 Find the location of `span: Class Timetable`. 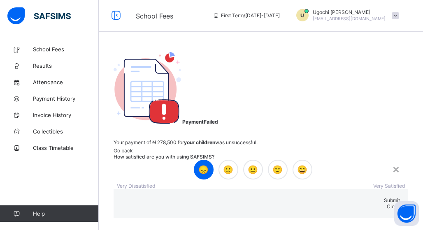

span: Class Timetable is located at coordinates (66, 148).